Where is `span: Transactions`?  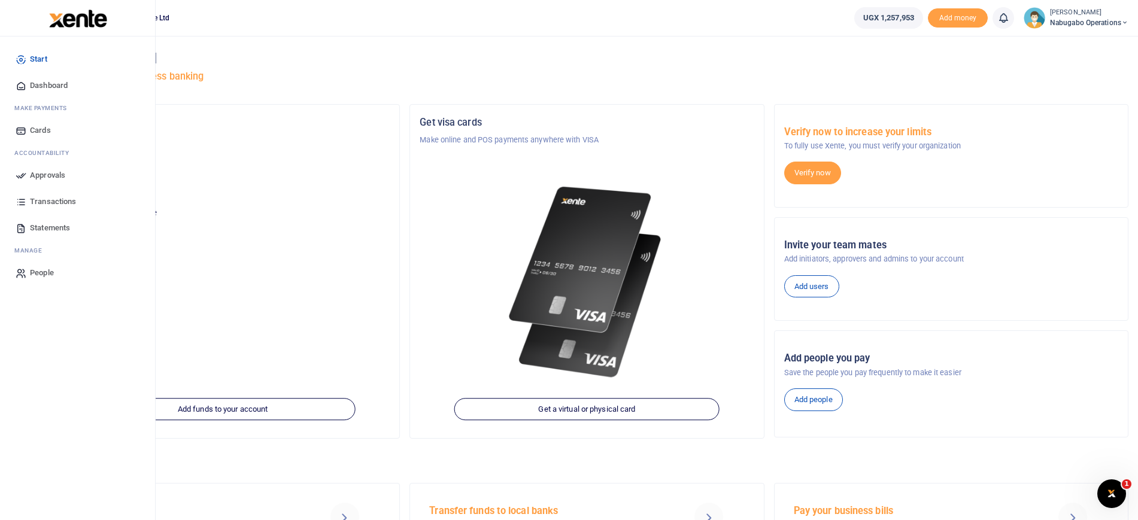 span: Transactions is located at coordinates (53, 202).